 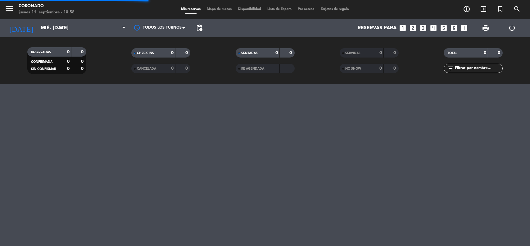 What do you see at coordinates (486, 28) in the screenshot?
I see `span: print` at bounding box center [486, 28].